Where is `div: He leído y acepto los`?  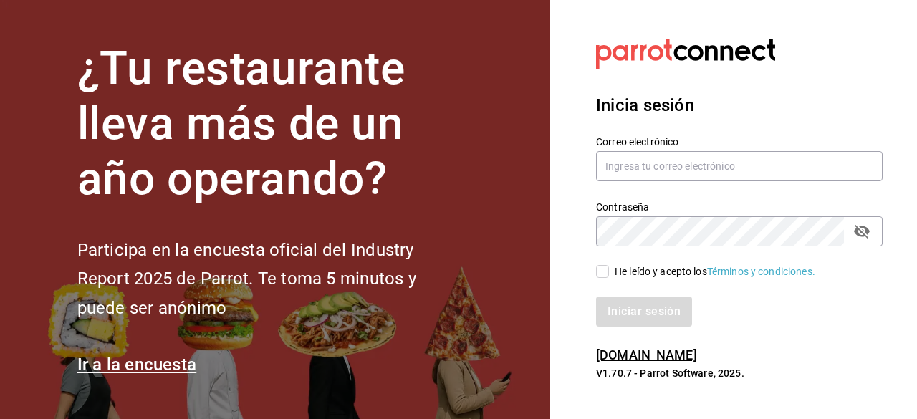 div: He leído y acepto los is located at coordinates (715, 271).